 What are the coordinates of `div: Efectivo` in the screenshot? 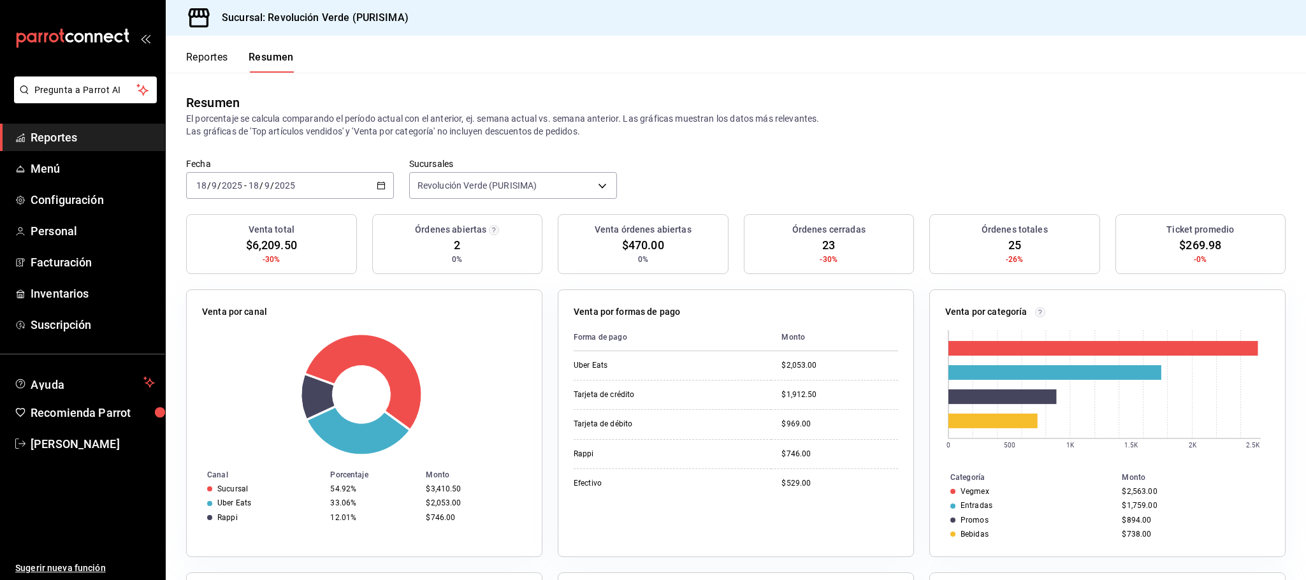 It's located at (638, 483).